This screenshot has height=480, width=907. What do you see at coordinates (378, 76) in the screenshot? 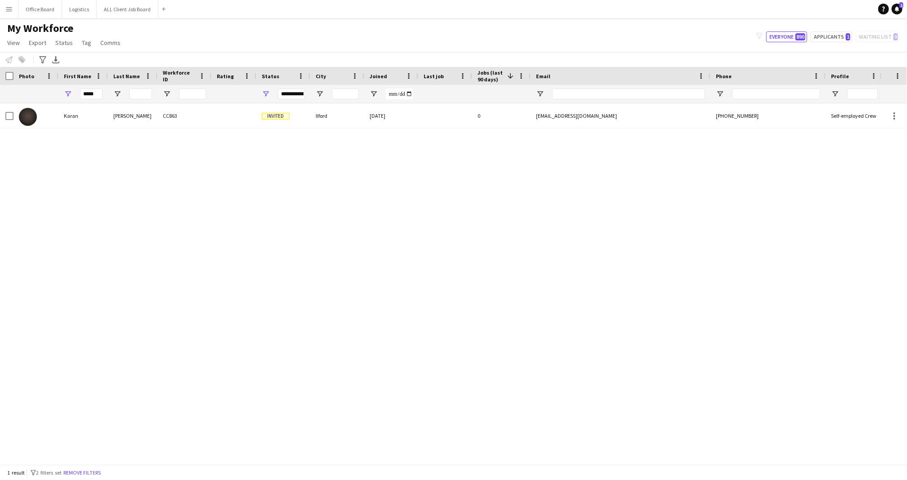
I see `span: Joined` at bounding box center [378, 76].